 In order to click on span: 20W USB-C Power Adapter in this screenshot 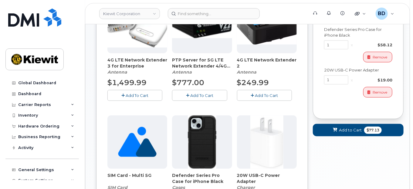, I will do `click(267, 179)`.